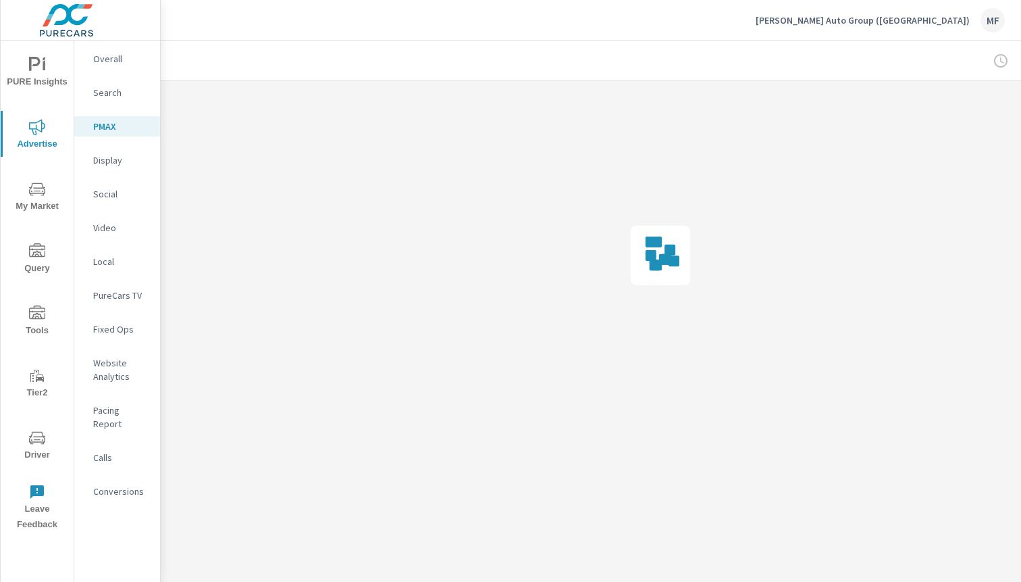 The width and height of the screenshot is (1021, 582). I want to click on div: PureCars TV, so click(117, 295).